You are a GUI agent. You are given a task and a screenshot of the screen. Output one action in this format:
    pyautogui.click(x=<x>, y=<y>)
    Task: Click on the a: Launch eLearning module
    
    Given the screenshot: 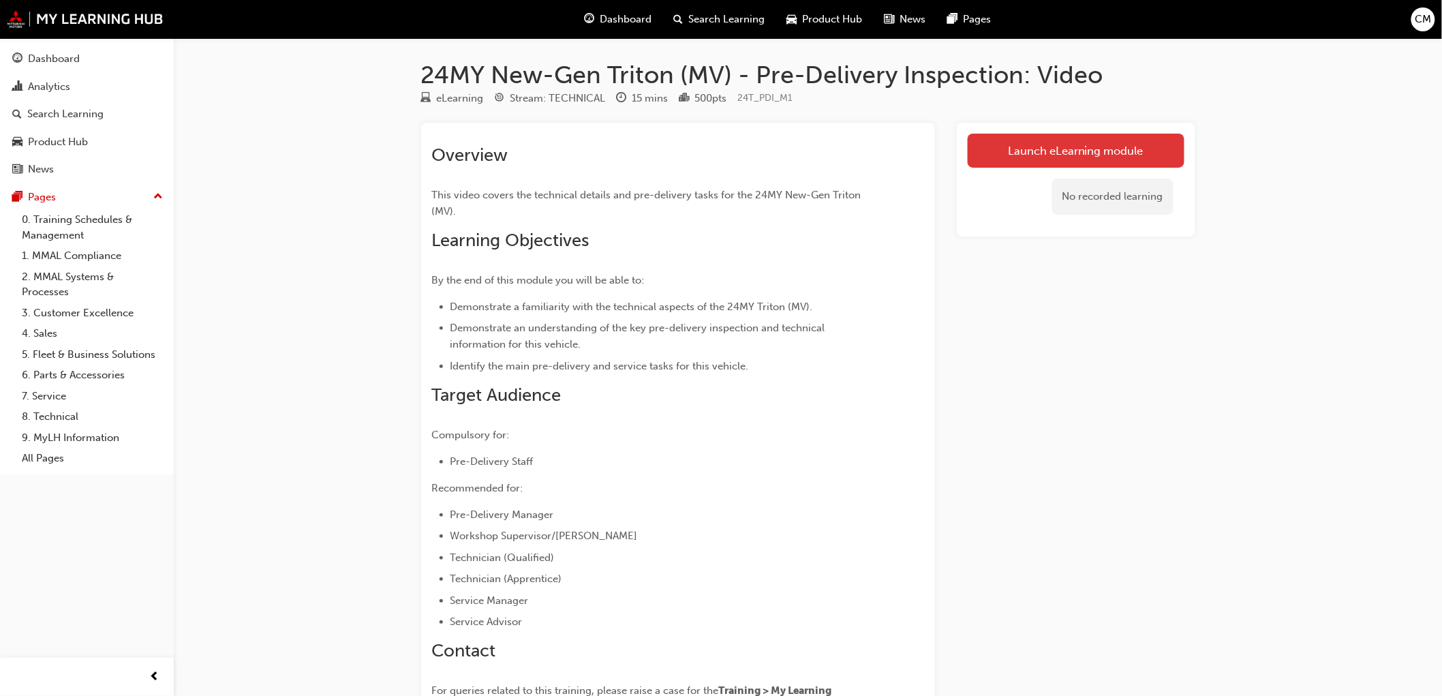 What is the action you would take?
    pyautogui.click(x=1076, y=151)
    